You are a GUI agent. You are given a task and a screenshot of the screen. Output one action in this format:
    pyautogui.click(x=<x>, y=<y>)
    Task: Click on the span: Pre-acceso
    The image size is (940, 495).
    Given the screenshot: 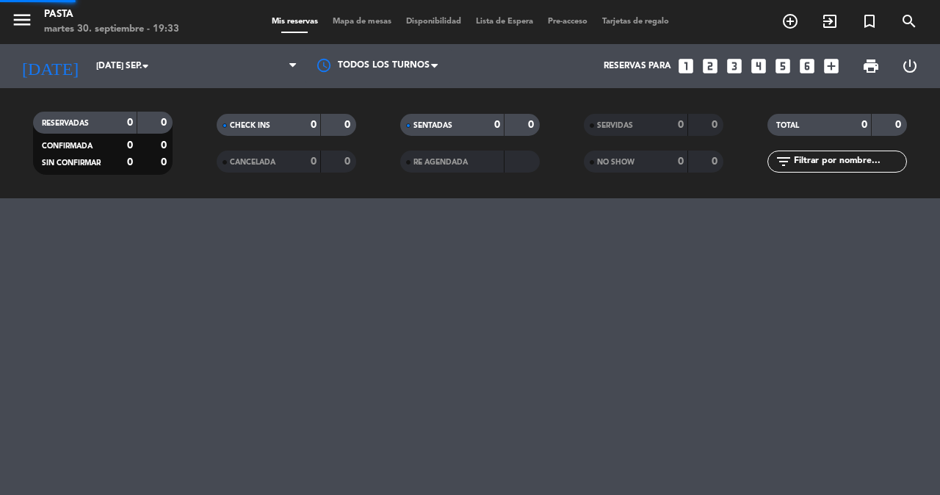 What is the action you would take?
    pyautogui.click(x=568, y=21)
    